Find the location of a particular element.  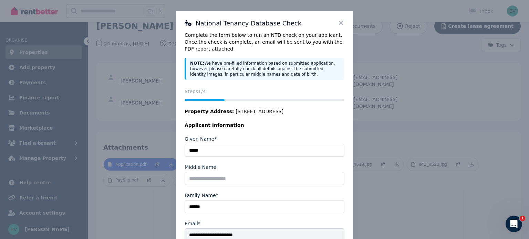

div: We have pre-filled information based on submitted application, however please carefully check all... is located at coordinates (265, 69).